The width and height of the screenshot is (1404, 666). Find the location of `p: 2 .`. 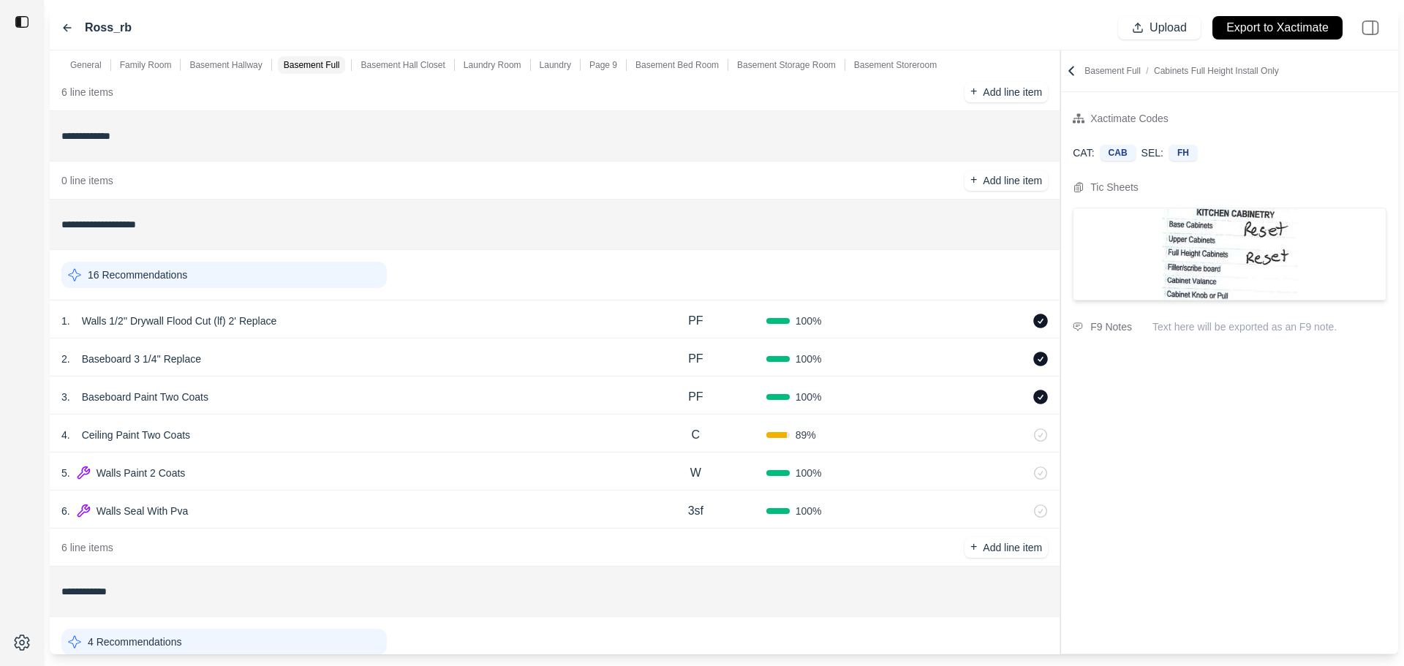

p: 2 . is located at coordinates (66, 359).